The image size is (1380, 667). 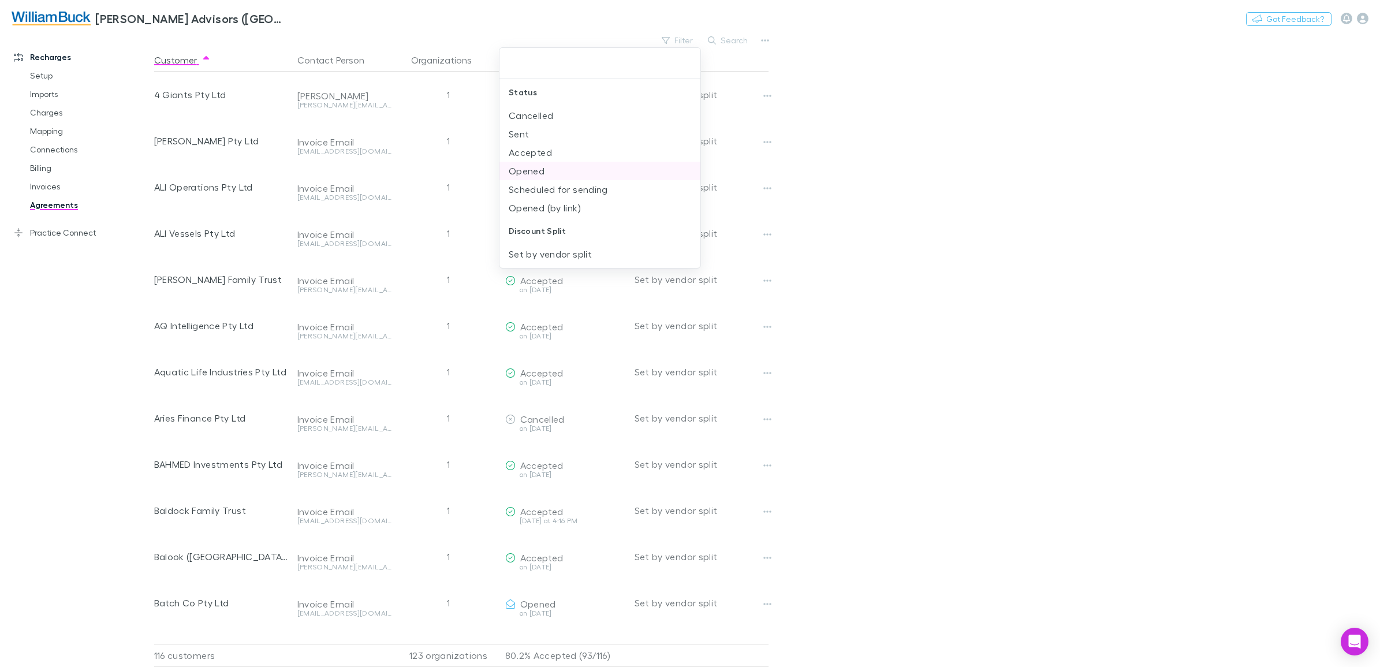 What do you see at coordinates (600, 134) in the screenshot?
I see `li: Sent` at bounding box center [600, 134].